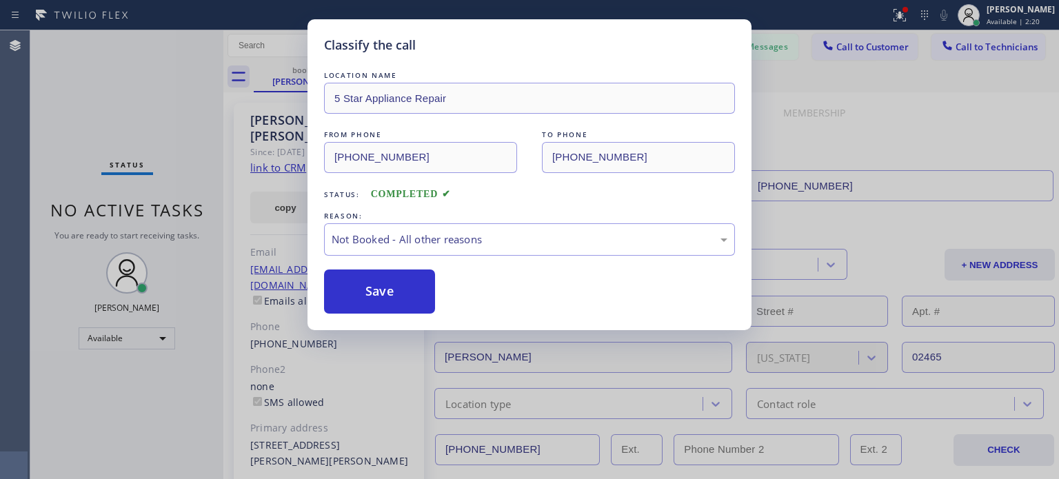 The height and width of the screenshot is (479, 1059). I want to click on h5: Classify the call, so click(370, 45).